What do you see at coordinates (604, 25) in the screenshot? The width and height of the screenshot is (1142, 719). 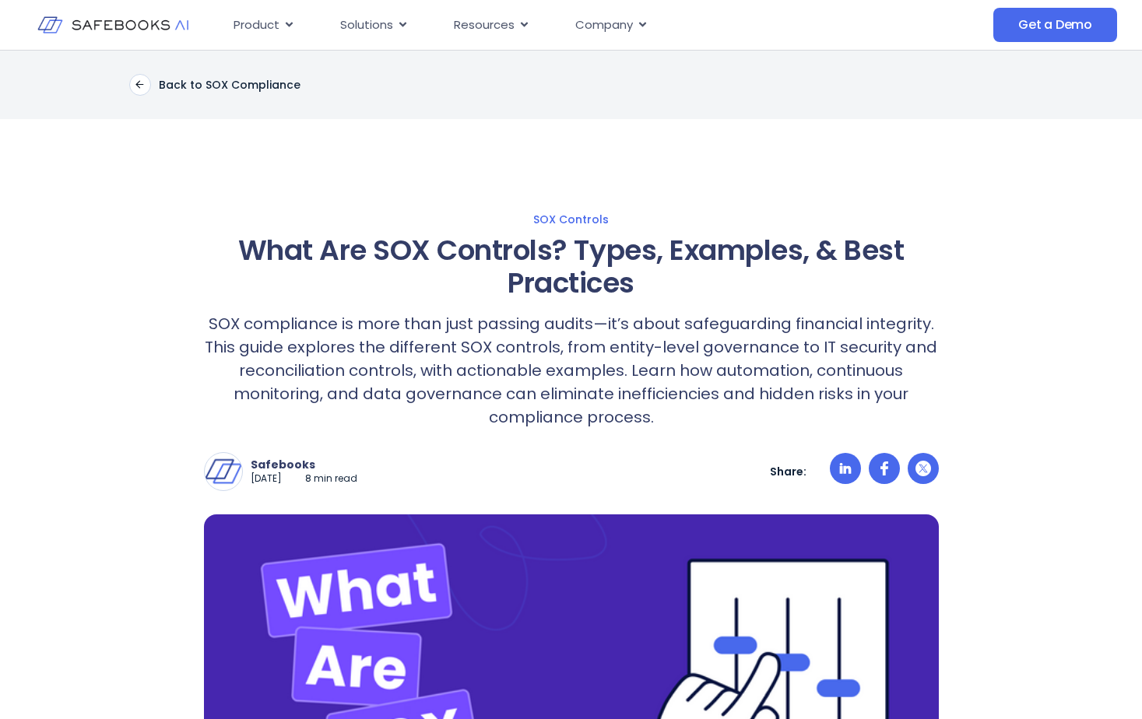 I see `span: Company` at bounding box center [604, 25].